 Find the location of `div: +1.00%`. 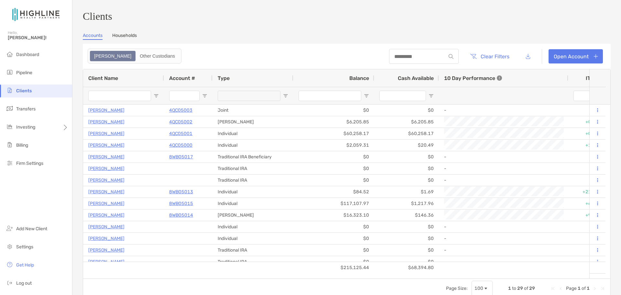

div: +1.00% is located at coordinates (588, 145).